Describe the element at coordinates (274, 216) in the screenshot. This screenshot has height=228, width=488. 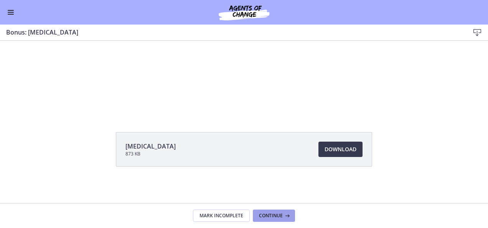
I see `button: Continue` at that location.